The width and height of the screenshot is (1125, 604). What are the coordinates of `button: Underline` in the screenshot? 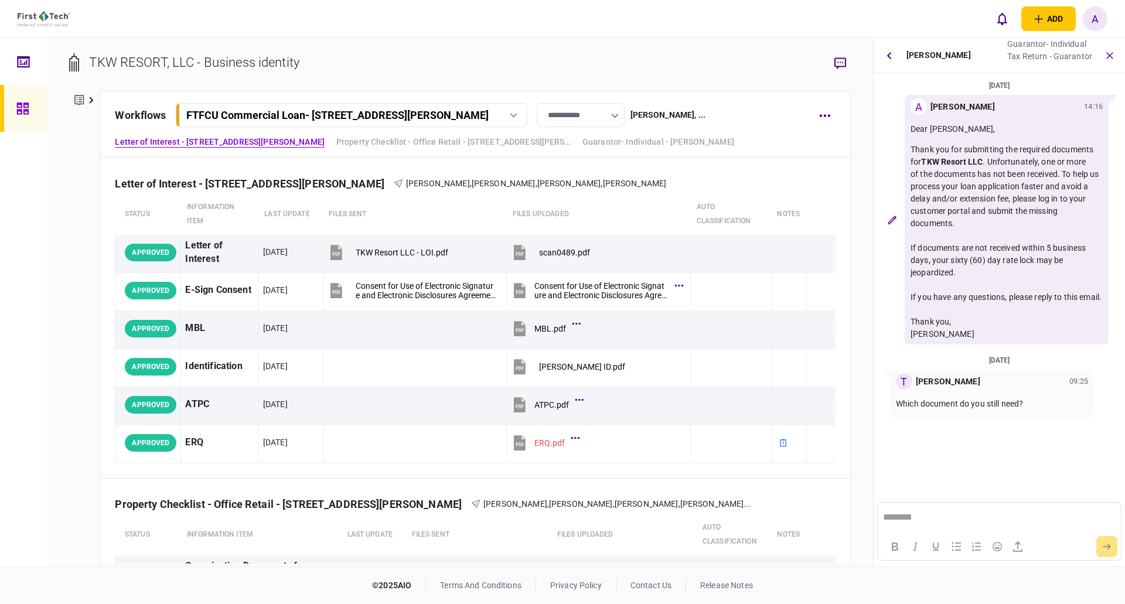 It's located at (936, 547).